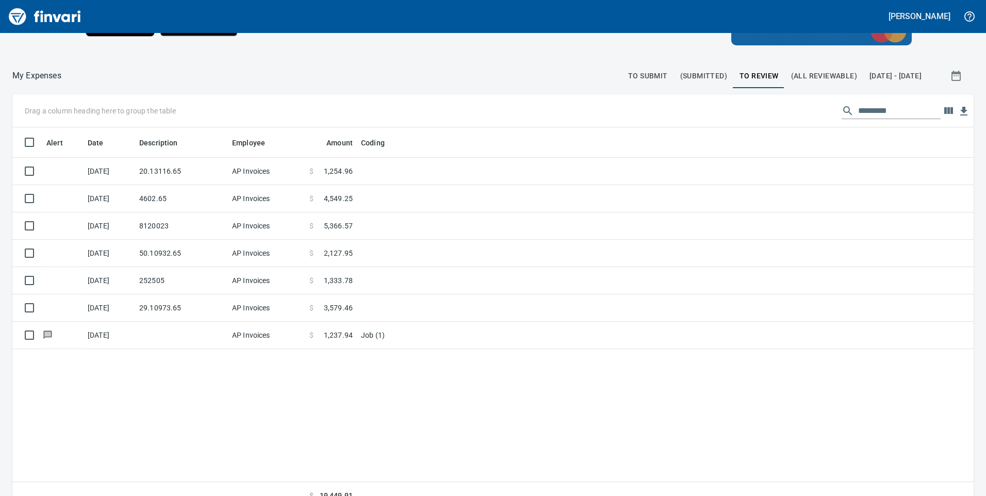  What do you see at coordinates (338, 199) in the screenshot?
I see `span: 4,549.25` at bounding box center [338, 199].